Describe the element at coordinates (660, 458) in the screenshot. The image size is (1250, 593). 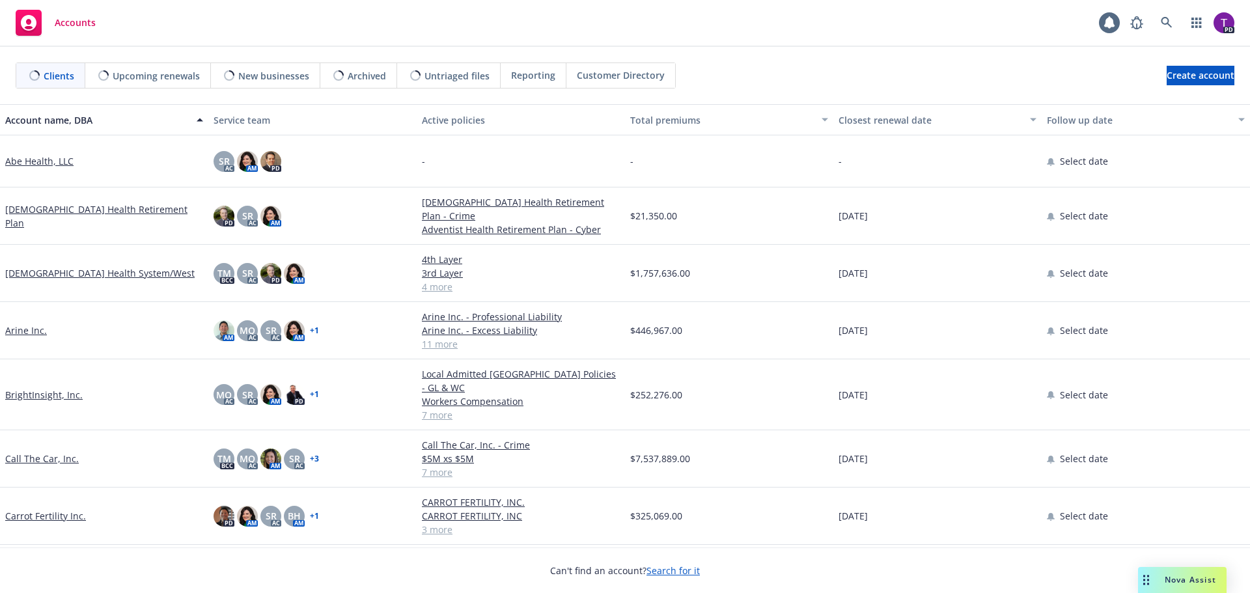
I see `span: $7,537,889.00` at that location.